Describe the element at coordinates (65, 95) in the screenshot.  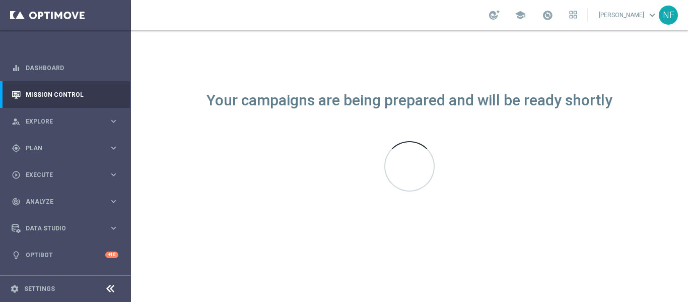
I see `button: Mission Control` at that location.